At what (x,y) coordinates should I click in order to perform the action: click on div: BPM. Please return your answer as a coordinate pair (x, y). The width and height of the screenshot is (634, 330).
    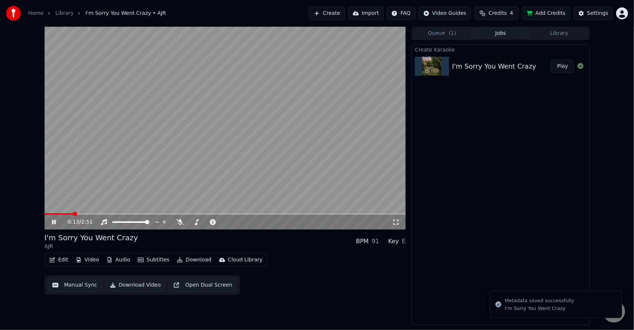
    Looking at the image, I should click on (362, 242).